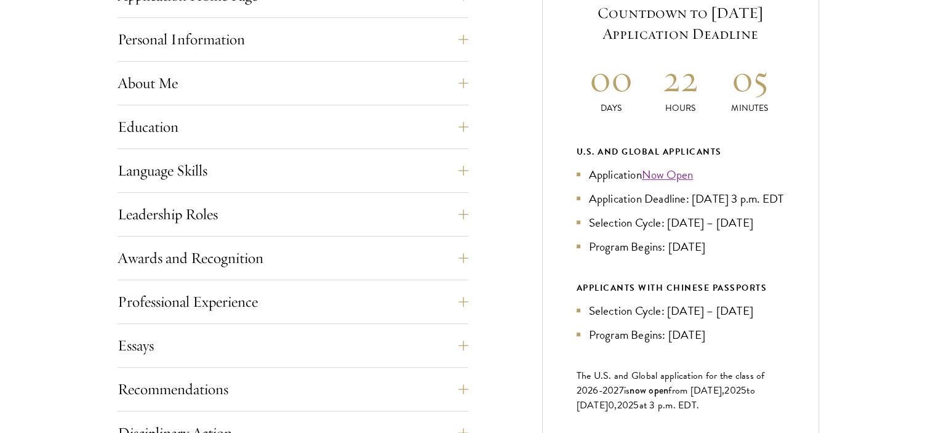 The image size is (936, 433). What do you see at coordinates (611, 108) in the screenshot?
I see `p: Days` at bounding box center [611, 108].